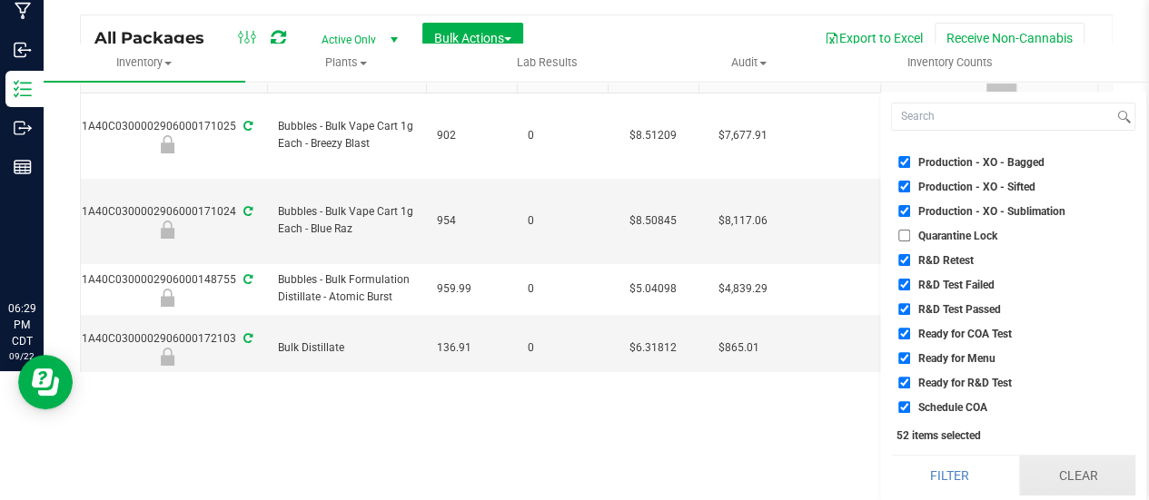  What do you see at coordinates (346, 63) in the screenshot?
I see `a: Plants` at bounding box center [346, 63].